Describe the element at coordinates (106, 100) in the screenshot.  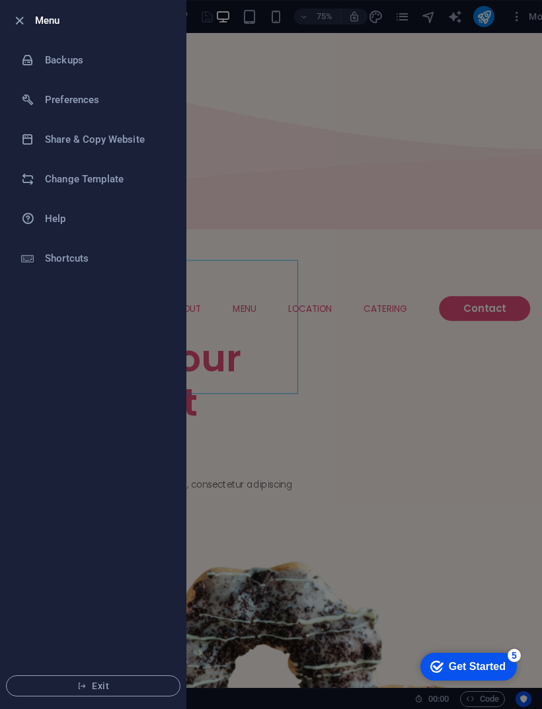
I see `h6: Preferences` at that location.